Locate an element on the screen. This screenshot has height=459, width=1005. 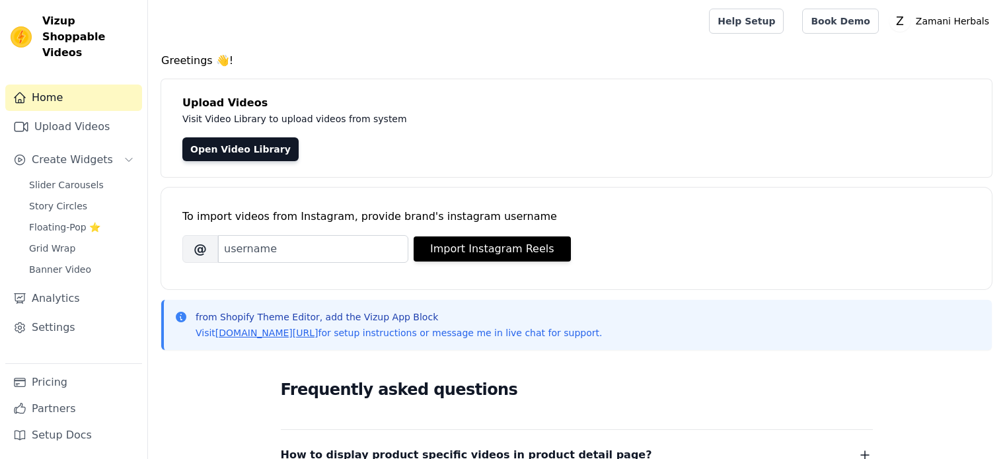
span: Grid Wrap is located at coordinates (52, 248).